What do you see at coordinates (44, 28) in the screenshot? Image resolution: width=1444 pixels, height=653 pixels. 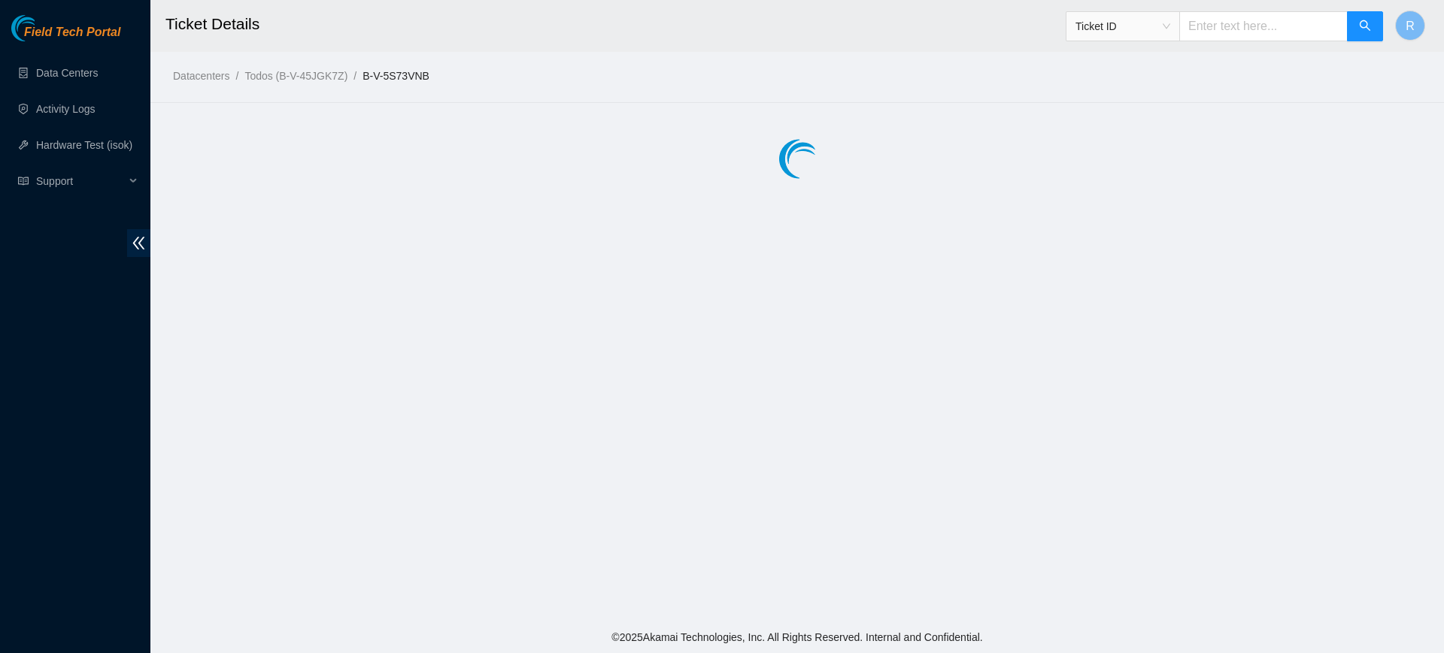 I see `img: Akamai Technologies` at bounding box center [44, 28].